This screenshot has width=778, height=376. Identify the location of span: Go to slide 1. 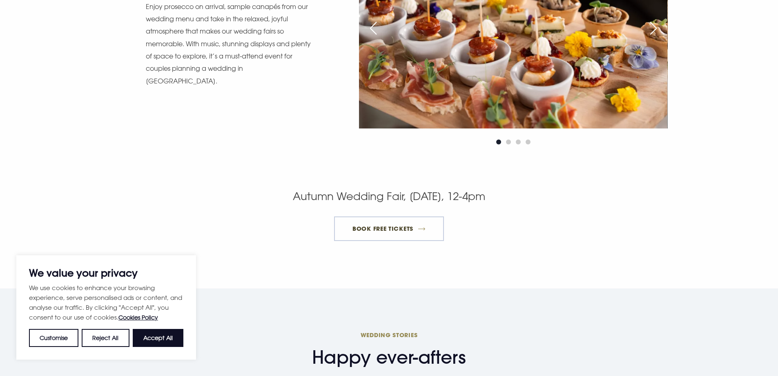
(499, 142).